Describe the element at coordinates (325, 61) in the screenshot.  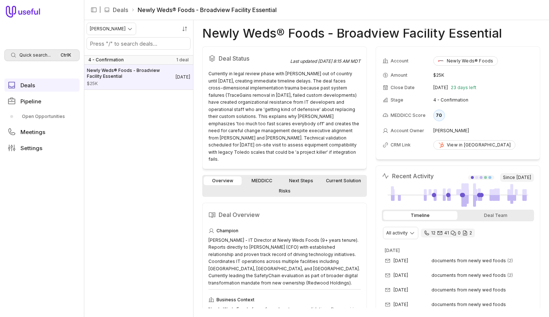
I see `div: Last updated` at that location.